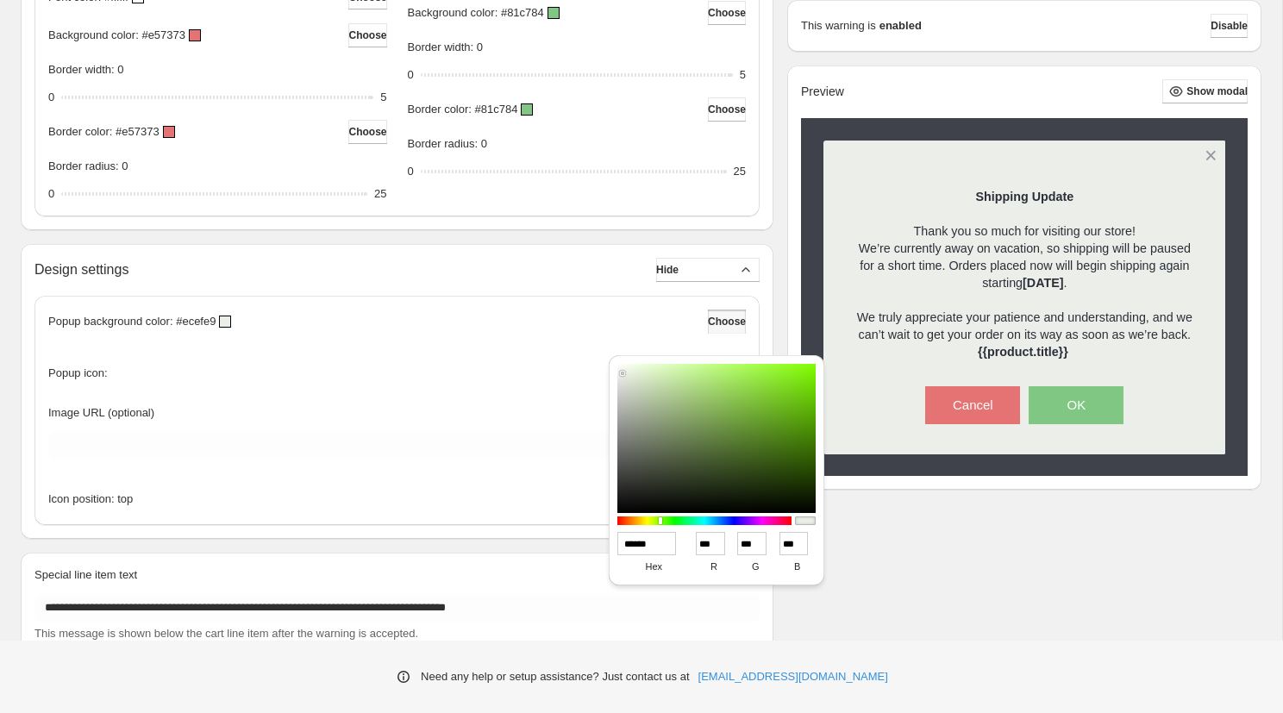 The width and height of the screenshot is (1283, 713). I want to click on label: g, so click(756, 567).